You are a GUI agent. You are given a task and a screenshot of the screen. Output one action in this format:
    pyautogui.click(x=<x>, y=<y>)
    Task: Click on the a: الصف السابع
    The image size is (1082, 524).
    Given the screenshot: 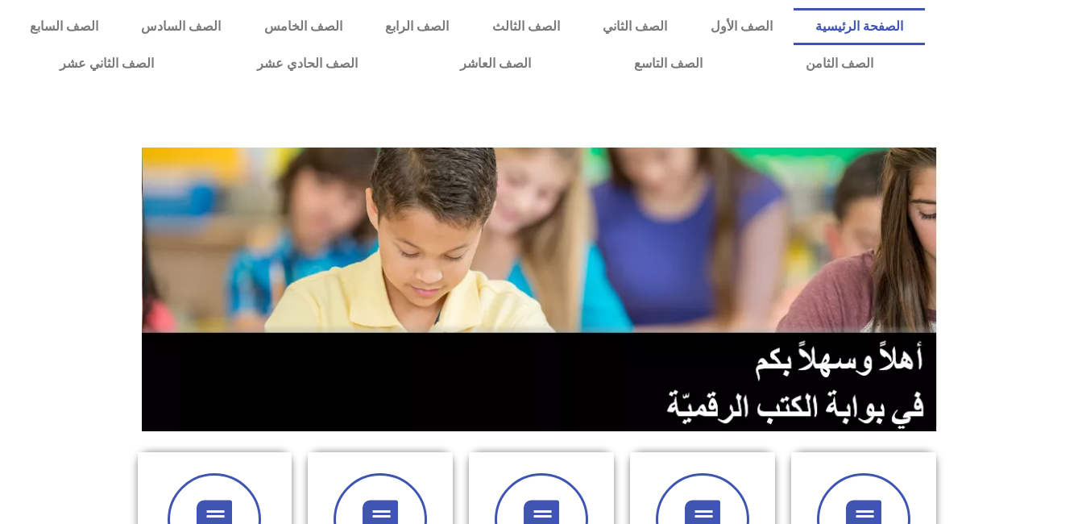 What is the action you would take?
    pyautogui.click(x=64, y=27)
    